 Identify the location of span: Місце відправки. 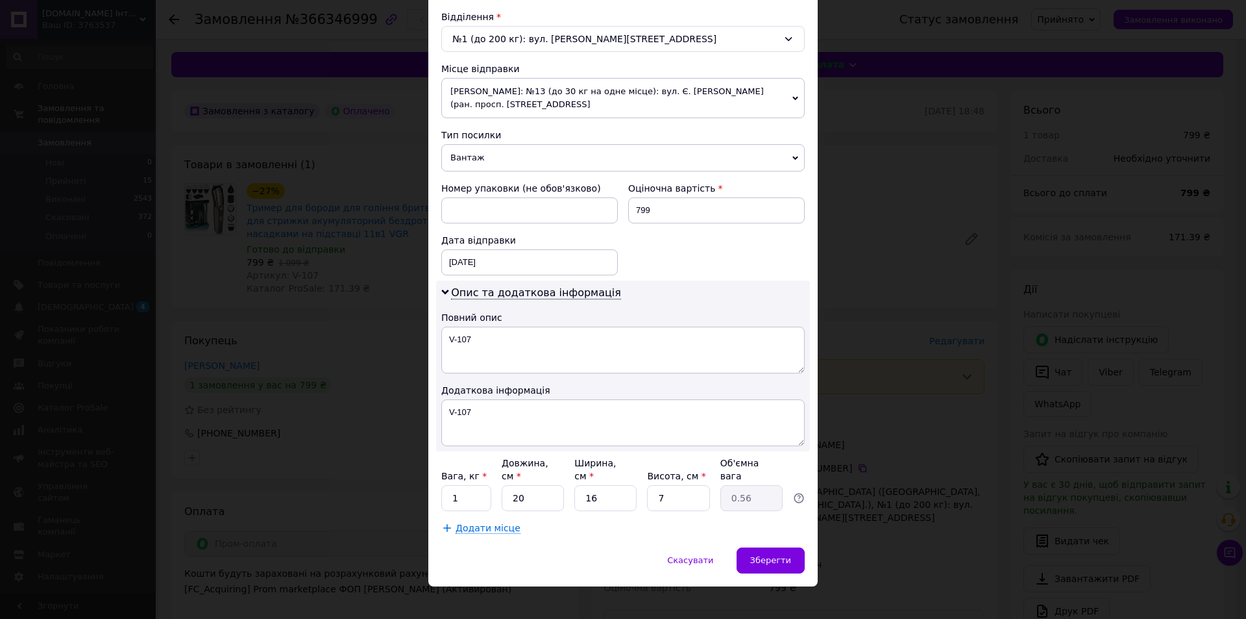
(480, 69).